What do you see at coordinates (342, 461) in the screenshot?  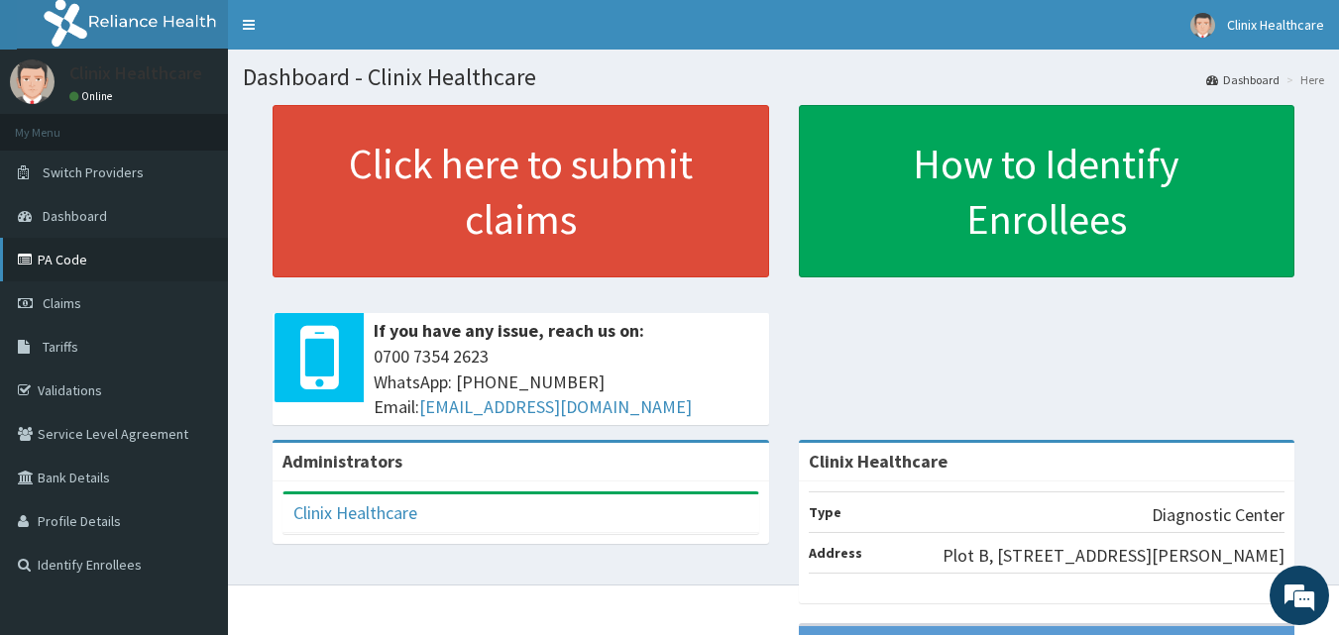 I see `b: Administrators` at bounding box center [342, 461].